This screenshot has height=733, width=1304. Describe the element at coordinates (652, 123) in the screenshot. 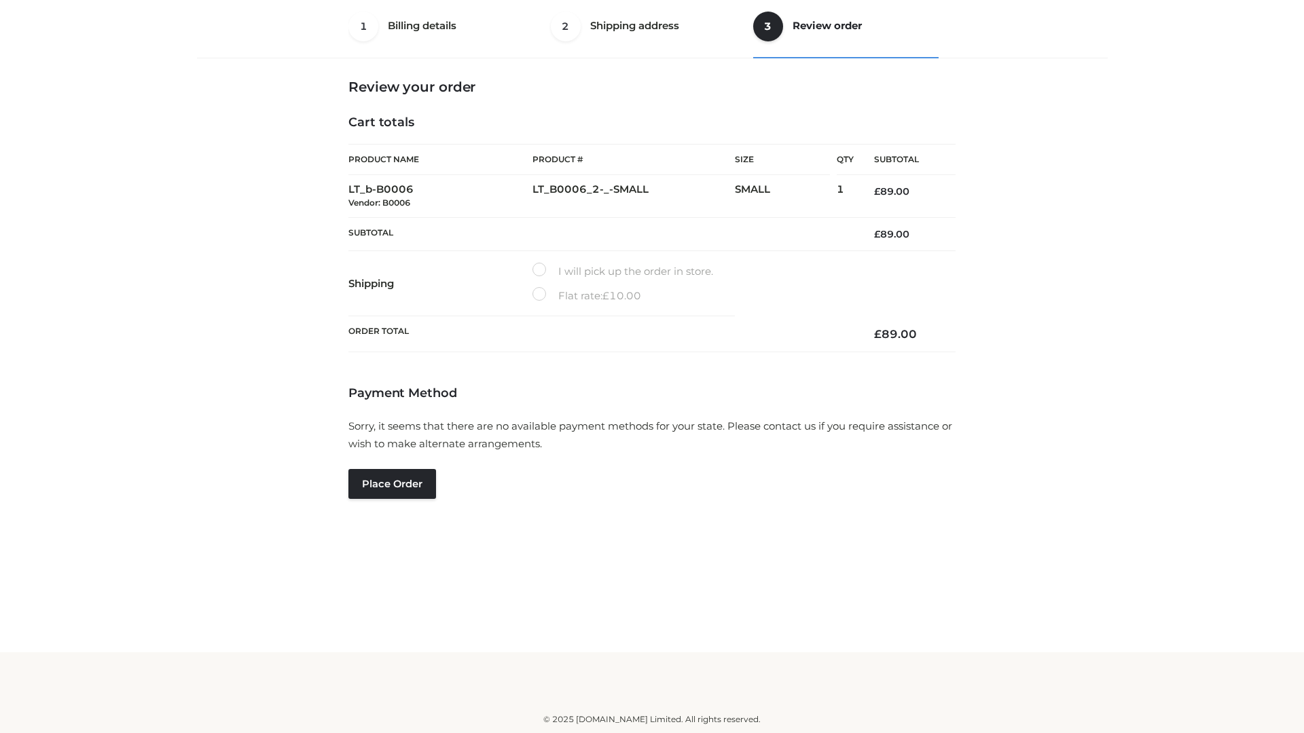

I see `h4: Cart totals` at that location.